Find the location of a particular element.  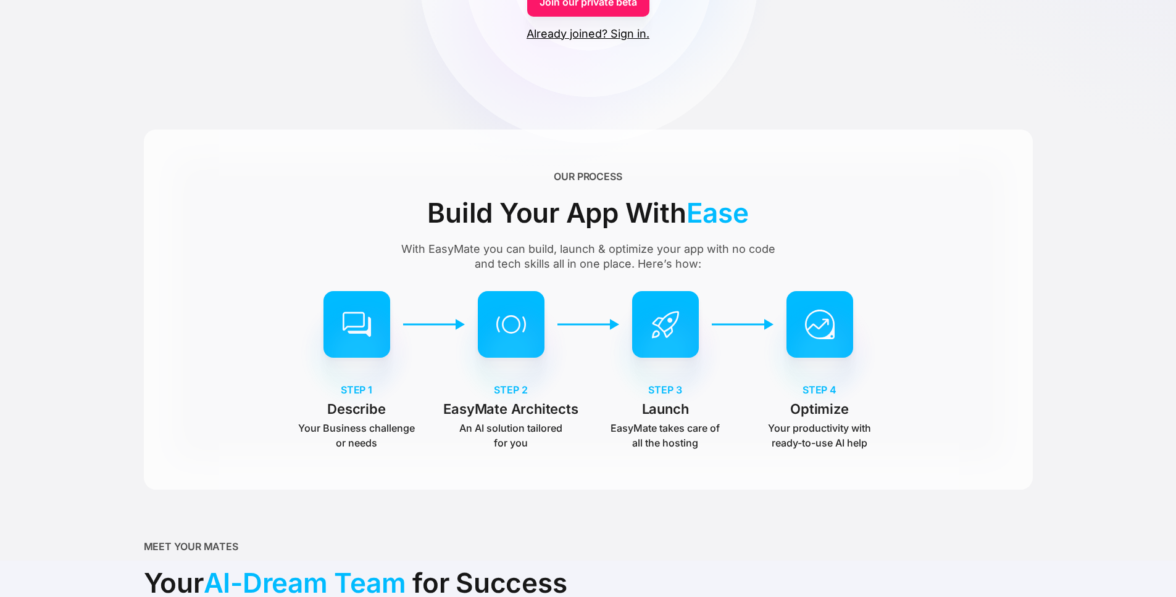

p: An AI solution tailored for you is located at coordinates (511, 436).